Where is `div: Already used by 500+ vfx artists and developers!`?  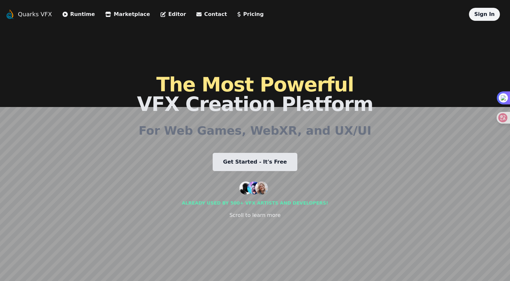
div: Already used by 500+ vfx artists and developers! is located at coordinates (255, 203).